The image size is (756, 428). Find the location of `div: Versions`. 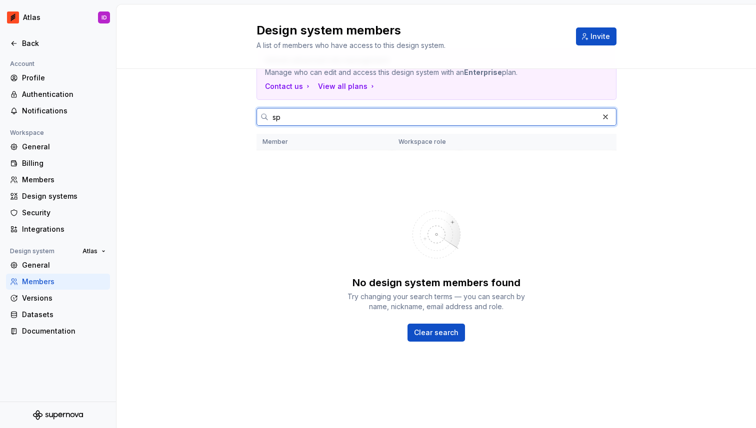

div: Versions is located at coordinates (64, 298).